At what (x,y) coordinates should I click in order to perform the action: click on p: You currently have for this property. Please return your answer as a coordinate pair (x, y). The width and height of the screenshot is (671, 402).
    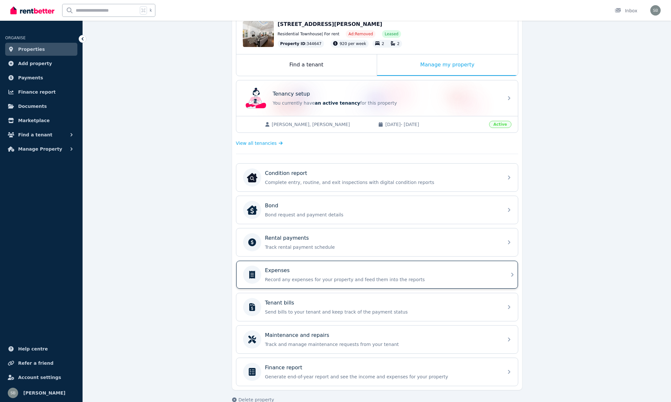
    Looking at the image, I should click on (386, 103).